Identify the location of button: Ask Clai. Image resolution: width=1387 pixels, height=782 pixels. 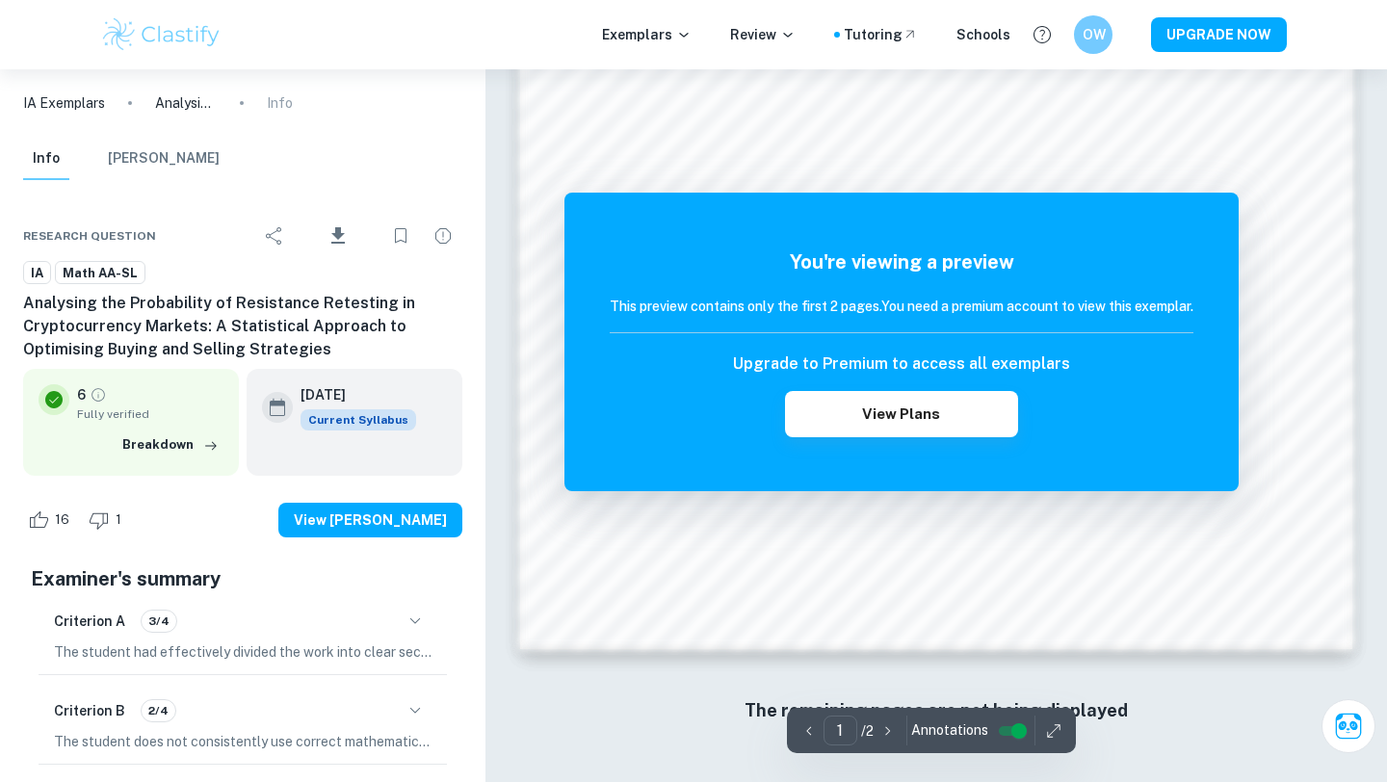
(1348, 726).